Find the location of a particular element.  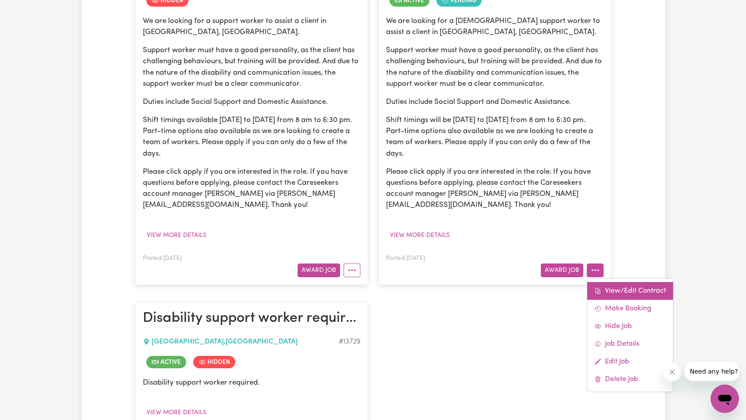

p: Disability support worker required. is located at coordinates (252, 383).